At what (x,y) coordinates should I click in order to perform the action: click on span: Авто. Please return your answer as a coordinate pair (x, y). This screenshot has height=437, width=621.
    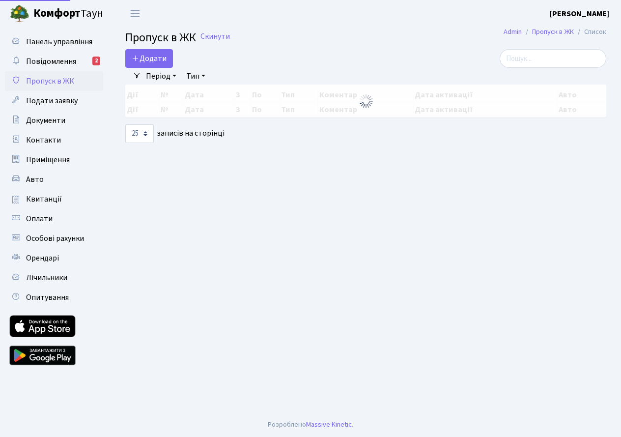
    Looking at the image, I should click on (35, 179).